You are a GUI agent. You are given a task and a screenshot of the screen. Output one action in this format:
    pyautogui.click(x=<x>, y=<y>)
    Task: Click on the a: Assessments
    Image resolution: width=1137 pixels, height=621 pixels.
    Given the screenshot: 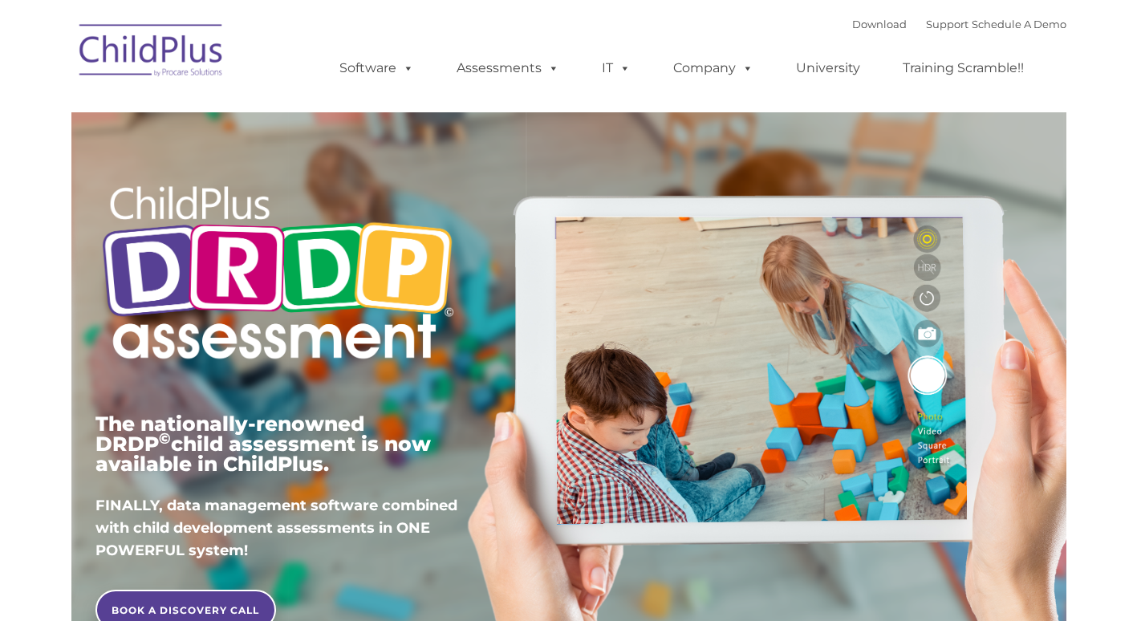 What is the action you would take?
    pyautogui.click(x=508, y=68)
    